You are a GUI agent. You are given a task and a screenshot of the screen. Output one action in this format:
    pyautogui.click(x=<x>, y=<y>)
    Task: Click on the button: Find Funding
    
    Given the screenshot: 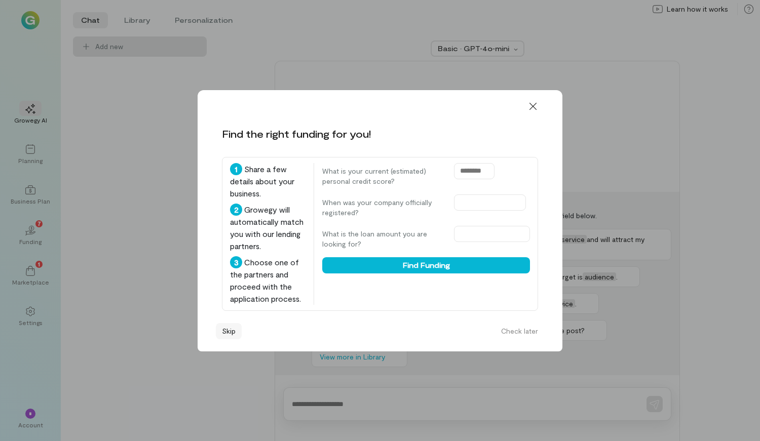 What is the action you would take?
    pyautogui.click(x=426, y=265)
    